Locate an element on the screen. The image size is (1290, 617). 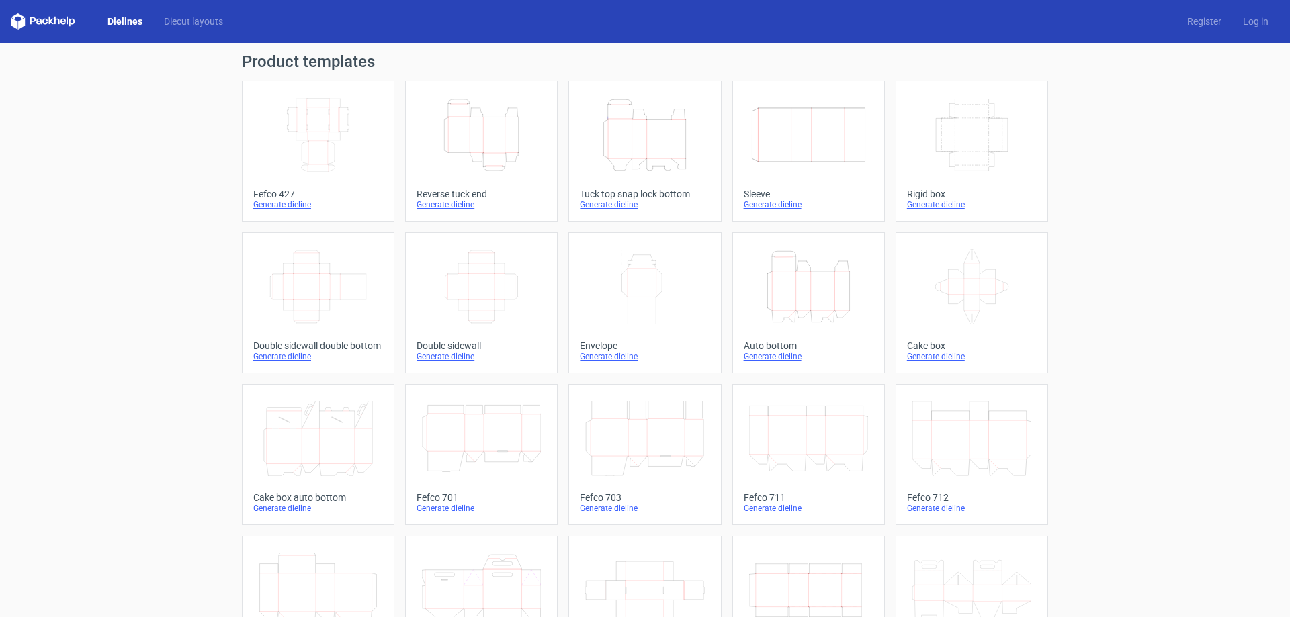
div: Tuck top snap lock bottom is located at coordinates (644, 194).